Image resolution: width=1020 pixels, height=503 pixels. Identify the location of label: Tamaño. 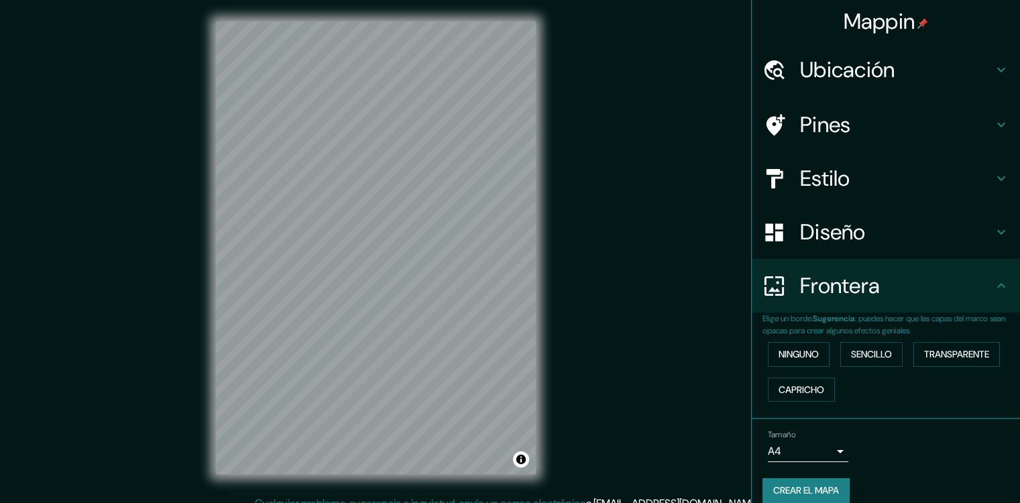
(781, 434).